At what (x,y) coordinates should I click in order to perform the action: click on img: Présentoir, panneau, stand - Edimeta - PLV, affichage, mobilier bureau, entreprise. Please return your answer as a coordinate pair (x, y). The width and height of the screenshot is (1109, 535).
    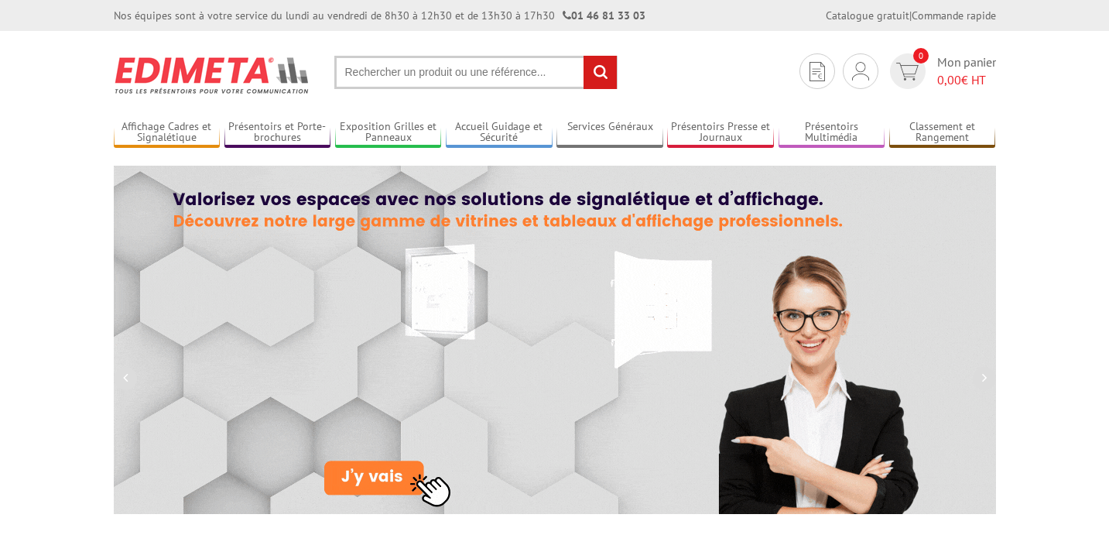
    Looking at the image, I should click on (212, 75).